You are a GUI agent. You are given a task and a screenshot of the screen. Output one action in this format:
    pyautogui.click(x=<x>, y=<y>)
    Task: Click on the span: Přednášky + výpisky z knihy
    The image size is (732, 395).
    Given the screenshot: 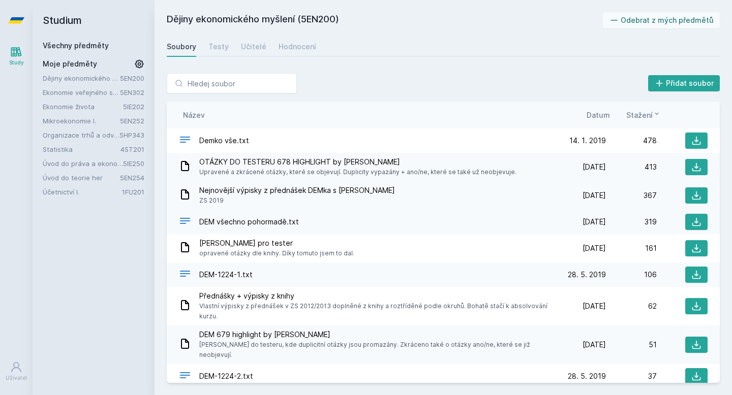 What is the action you would take?
    pyautogui.click(x=375, y=296)
    